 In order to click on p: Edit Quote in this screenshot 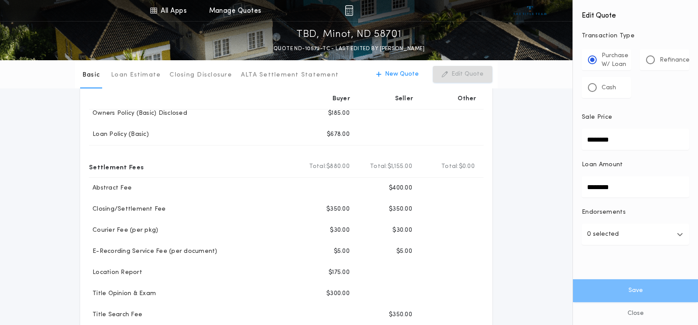, I will do `click(467, 74)`.